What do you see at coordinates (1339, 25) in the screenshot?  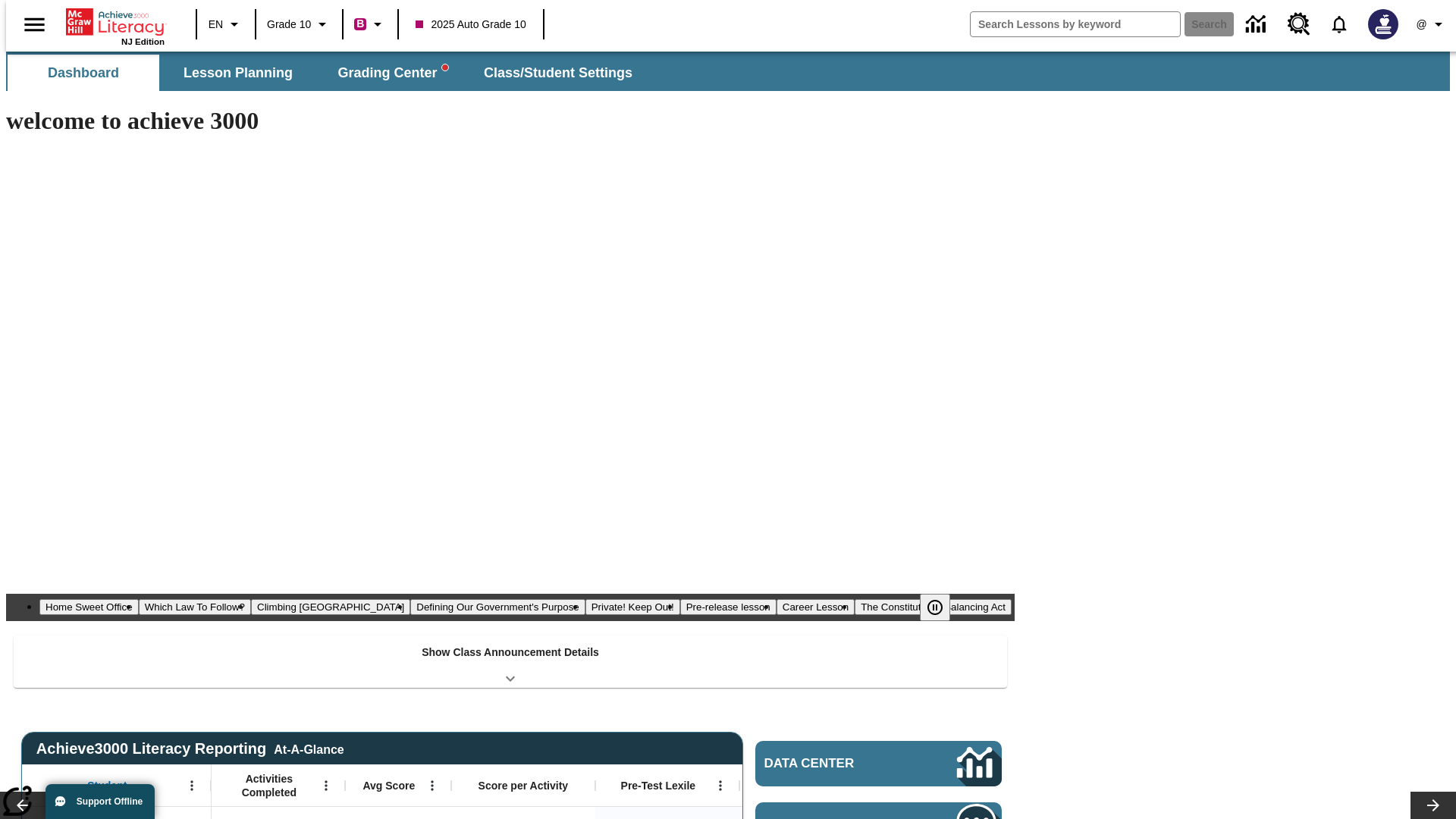 I see `a: Notifications` at bounding box center [1339, 25].